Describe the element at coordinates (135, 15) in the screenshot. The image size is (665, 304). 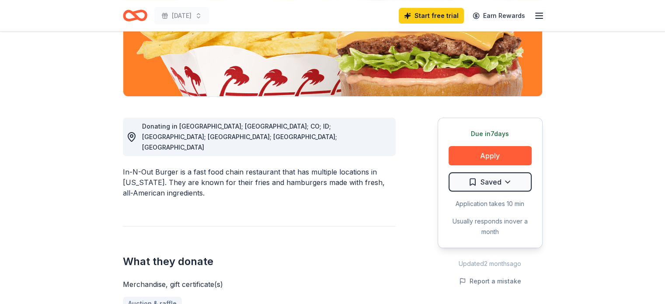
I see `a: Home` at that location.